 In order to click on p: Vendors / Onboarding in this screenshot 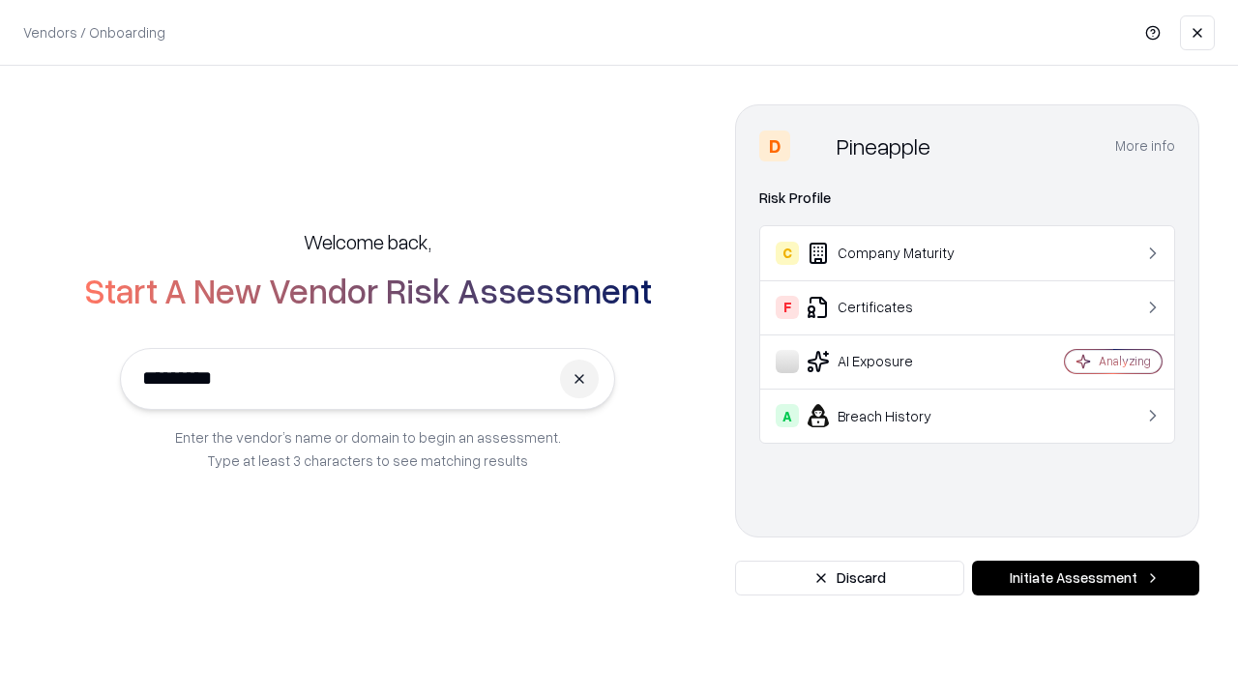, I will do `click(94, 32)`.